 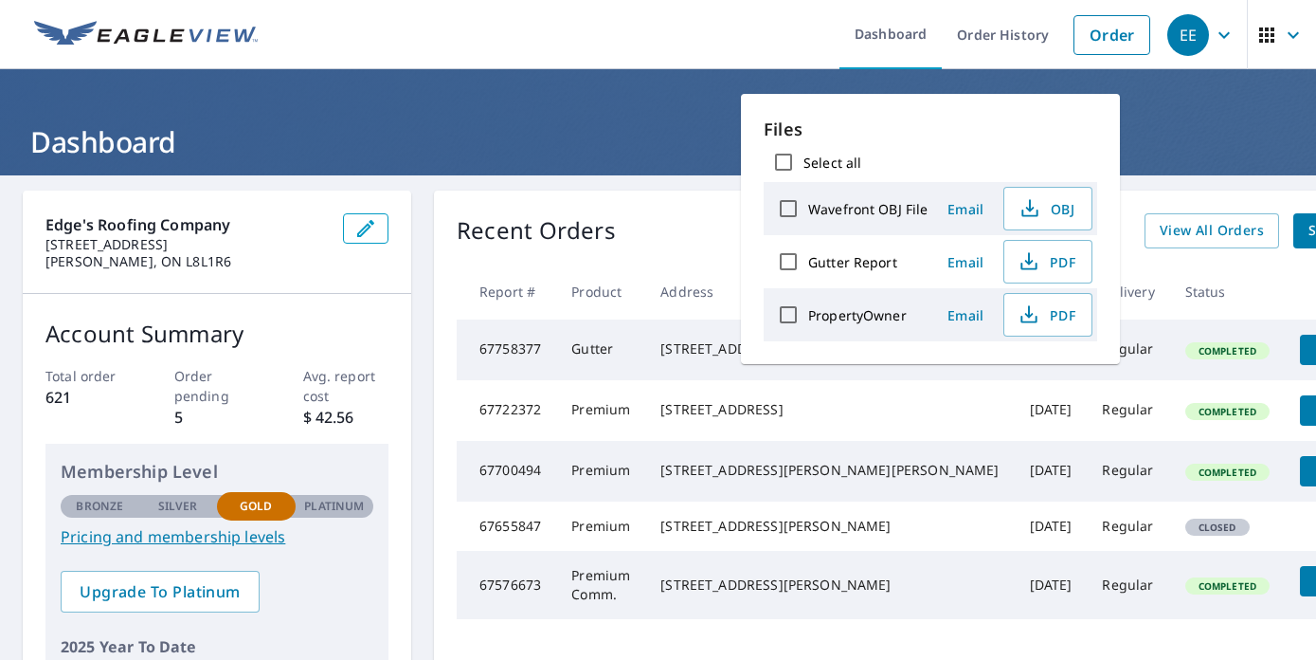 What do you see at coordinates (217, 386) in the screenshot?
I see `p: Order pending` at bounding box center [217, 386].